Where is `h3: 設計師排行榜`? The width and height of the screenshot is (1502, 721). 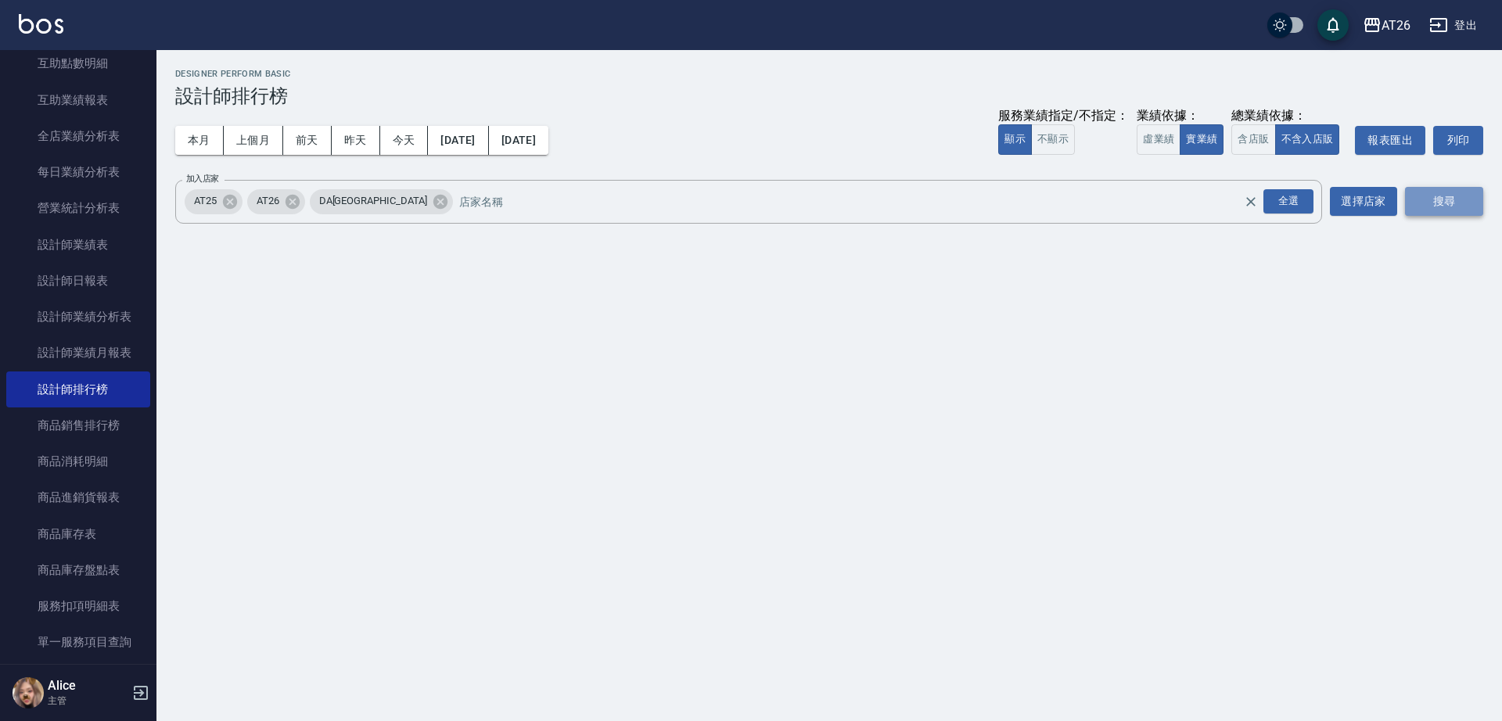
h3: 設計師排行榜 is located at coordinates (829, 96).